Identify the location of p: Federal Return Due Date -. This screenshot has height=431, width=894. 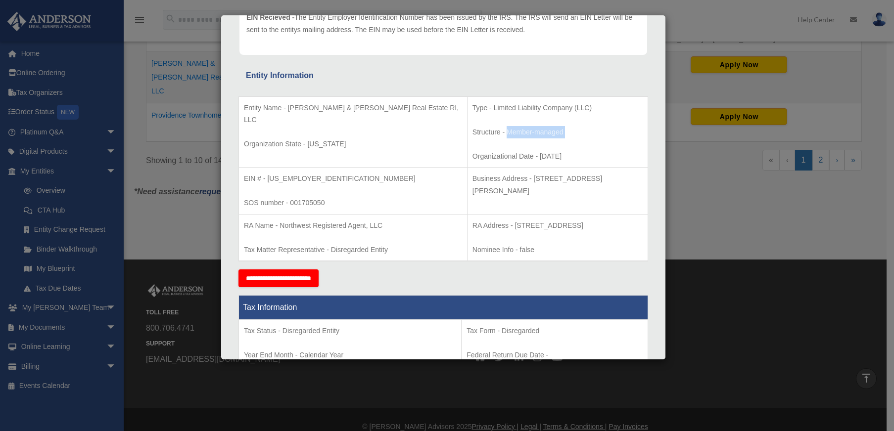
(554, 355).